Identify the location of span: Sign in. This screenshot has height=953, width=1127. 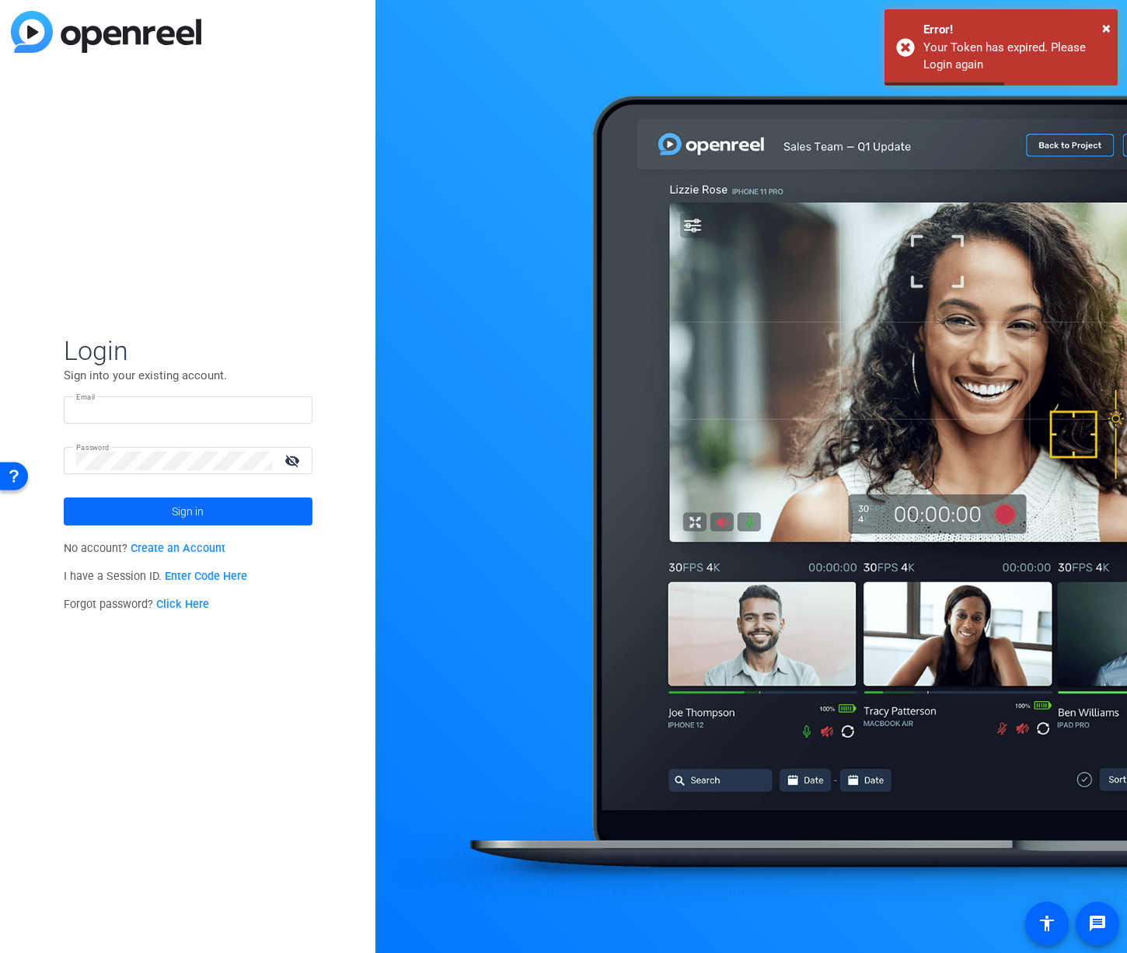
(187, 511).